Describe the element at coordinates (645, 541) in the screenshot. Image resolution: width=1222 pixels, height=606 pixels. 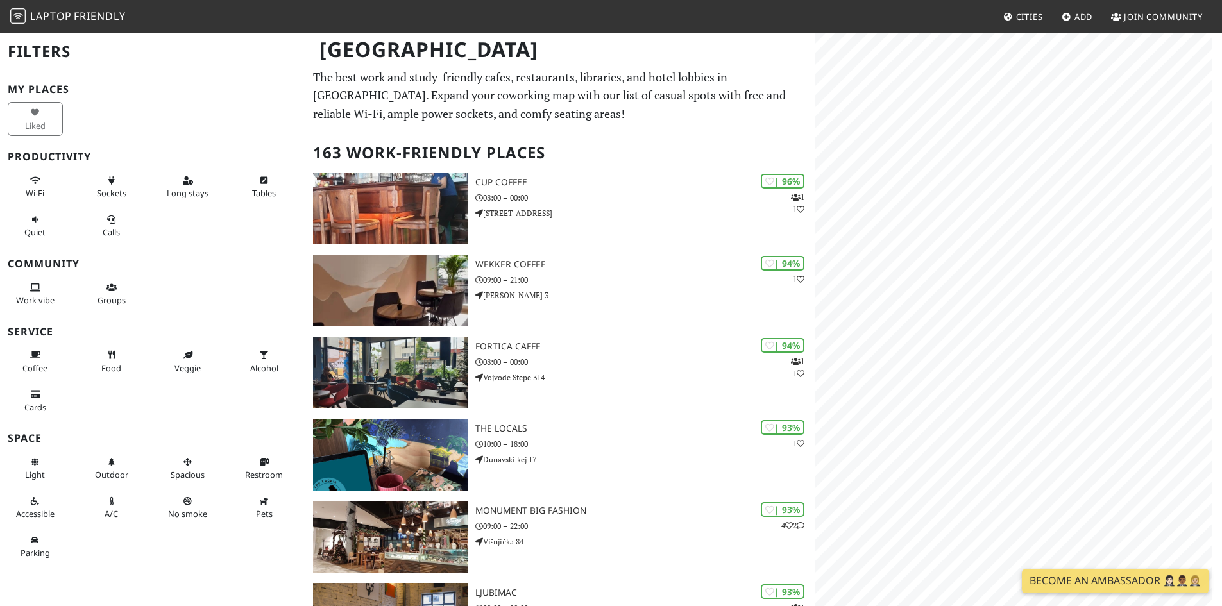
I see `p: Višnjička 84` at that location.